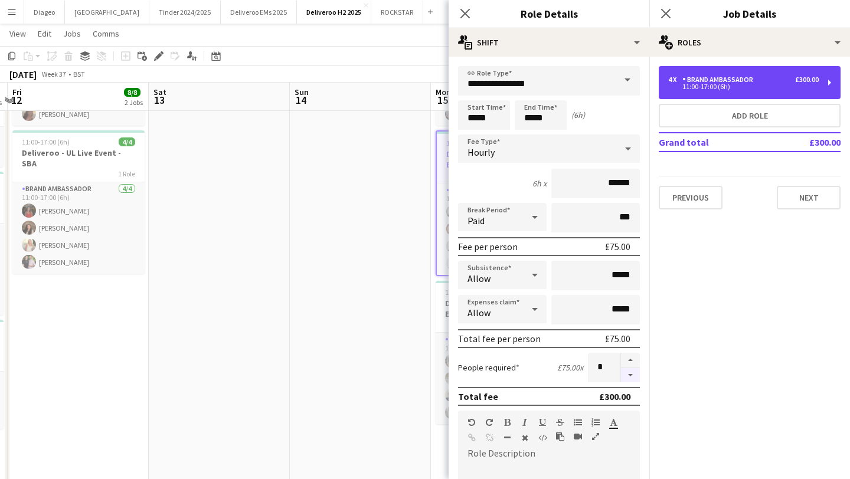 The height and width of the screenshot is (479, 850). What do you see at coordinates (78, 158) in the screenshot?
I see `h3: Deliveroo - UL Live Event - SBA` at bounding box center [78, 158].